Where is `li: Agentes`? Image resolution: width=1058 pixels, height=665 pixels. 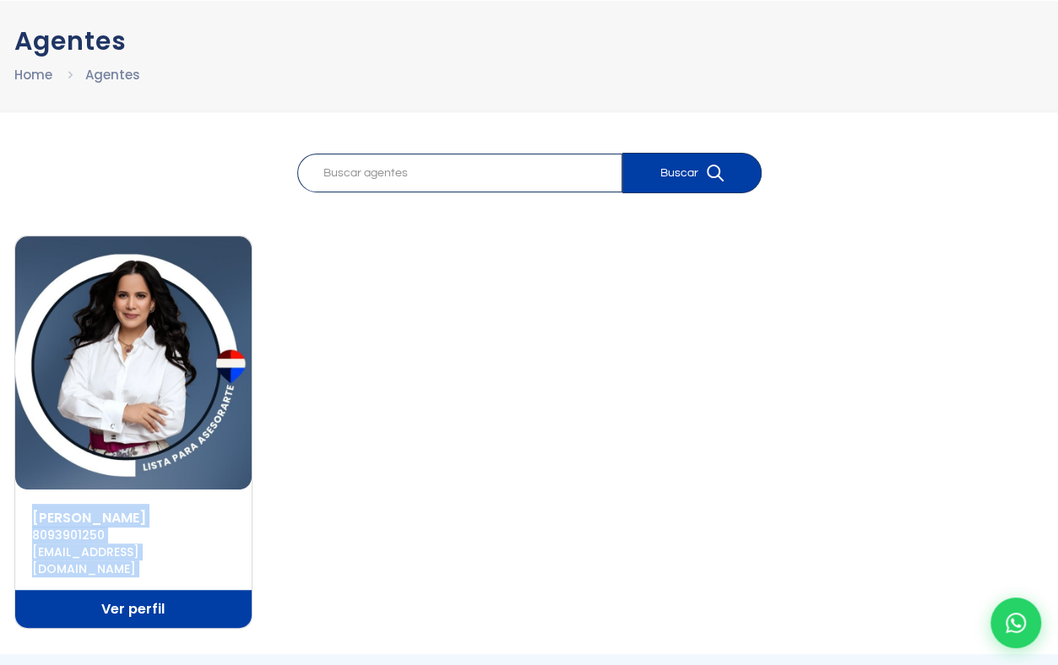
li: Agentes is located at coordinates (112, 74).